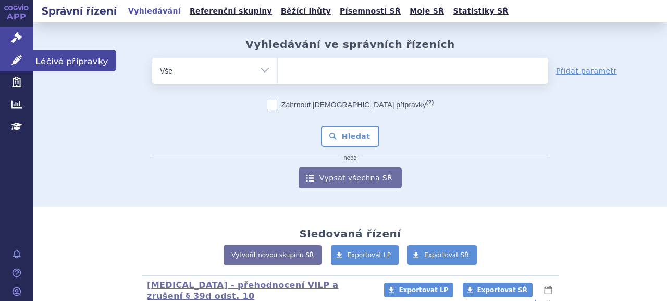 This screenshot has height=301, width=667. What do you see at coordinates (481, 11) in the screenshot?
I see `a: Statistiky SŘ` at bounding box center [481, 11].